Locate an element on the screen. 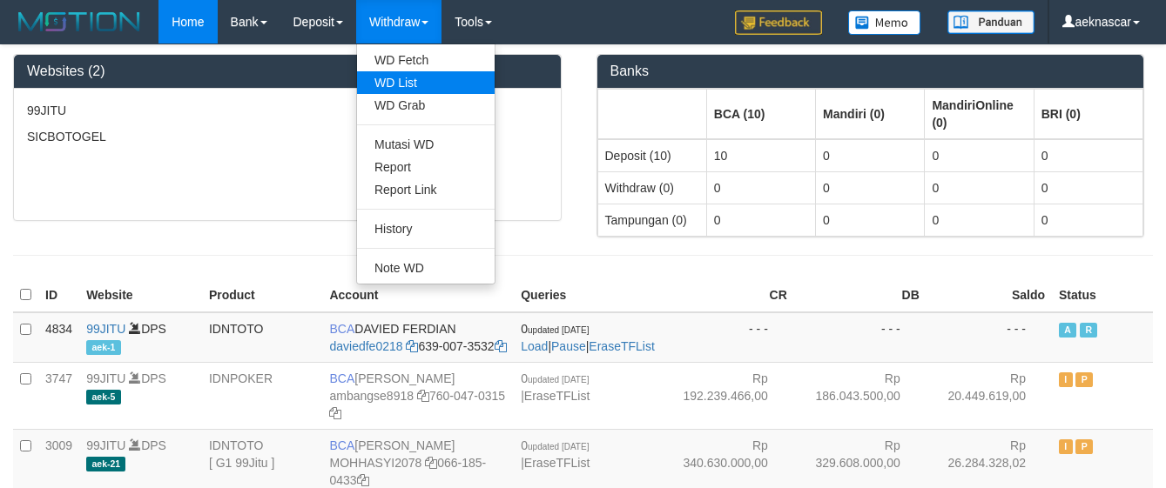 The image size is (1166, 488). span: Active is located at coordinates (1067, 330).